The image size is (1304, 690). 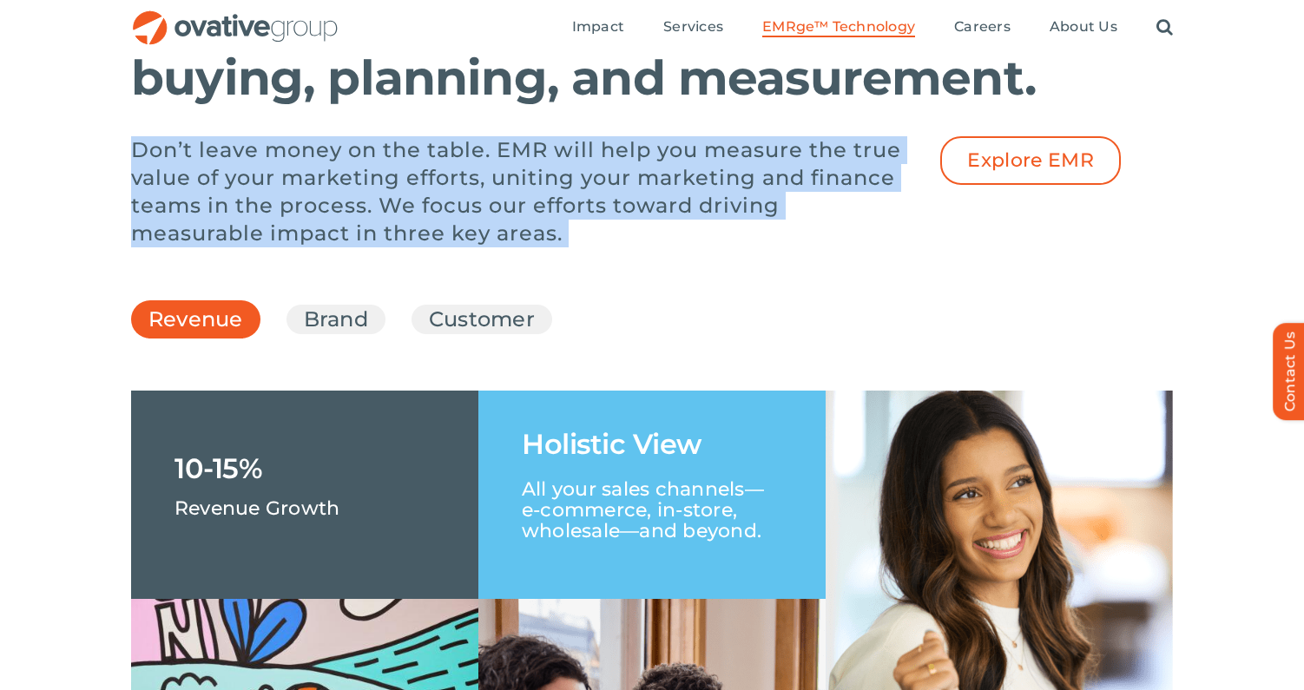 What do you see at coordinates (235, 16) in the screenshot?
I see `a: OG_Full_horizontal_RGB` at bounding box center [235, 16].